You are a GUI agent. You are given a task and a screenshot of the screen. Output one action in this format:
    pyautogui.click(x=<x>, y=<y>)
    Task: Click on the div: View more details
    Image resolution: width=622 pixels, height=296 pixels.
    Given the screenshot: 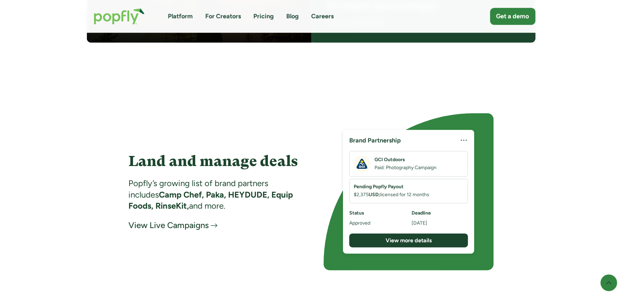 What is the action you would take?
    pyautogui.click(x=409, y=240)
    